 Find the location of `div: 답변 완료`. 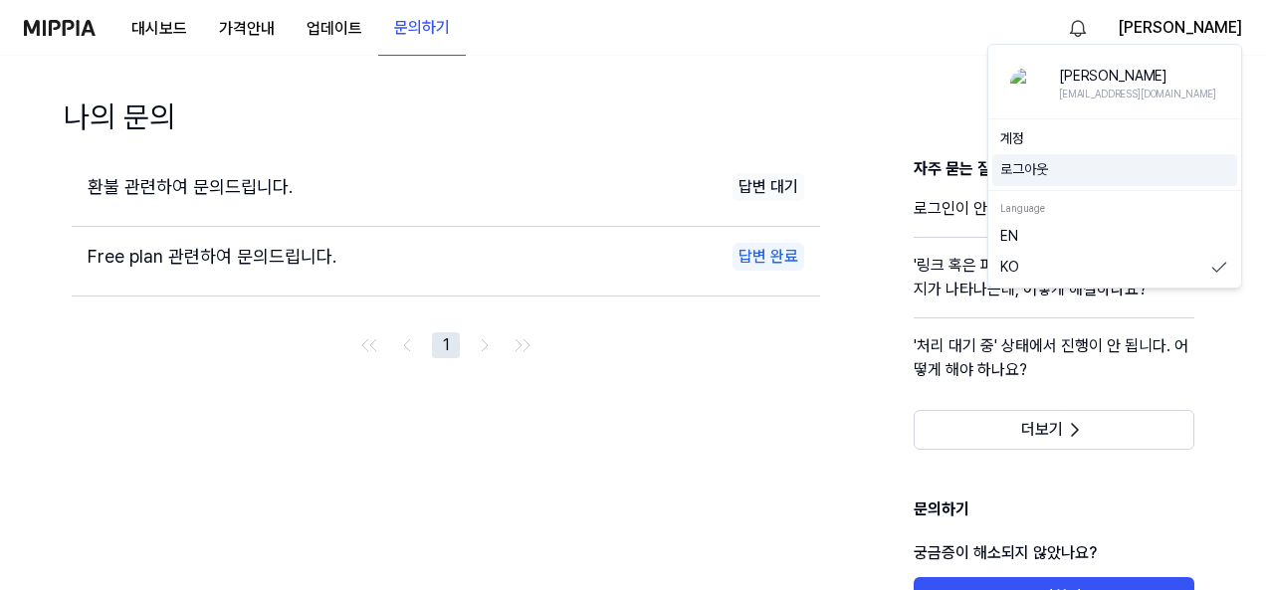

div: 답변 완료 is located at coordinates (769, 257).